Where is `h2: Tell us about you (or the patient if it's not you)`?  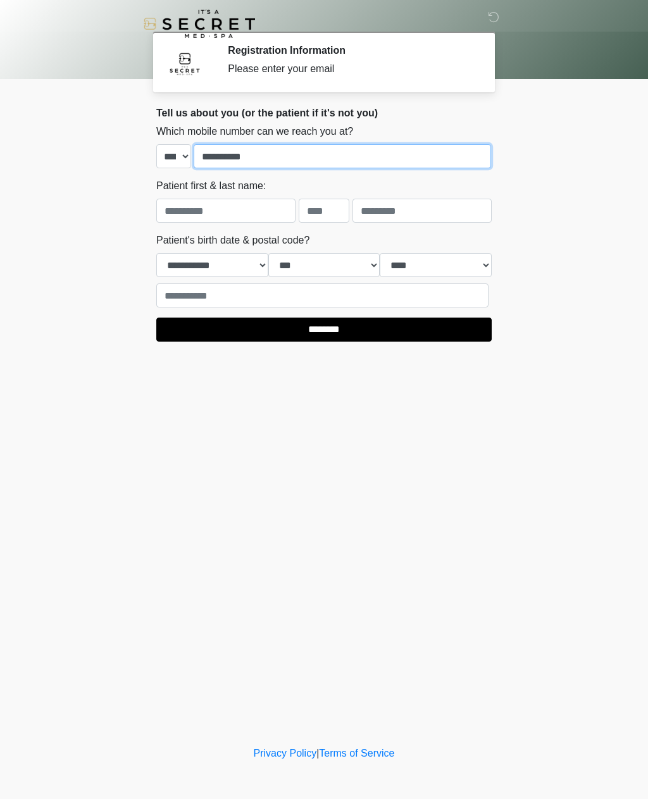 h2: Tell us about you (or the patient if it's not you) is located at coordinates (324, 113).